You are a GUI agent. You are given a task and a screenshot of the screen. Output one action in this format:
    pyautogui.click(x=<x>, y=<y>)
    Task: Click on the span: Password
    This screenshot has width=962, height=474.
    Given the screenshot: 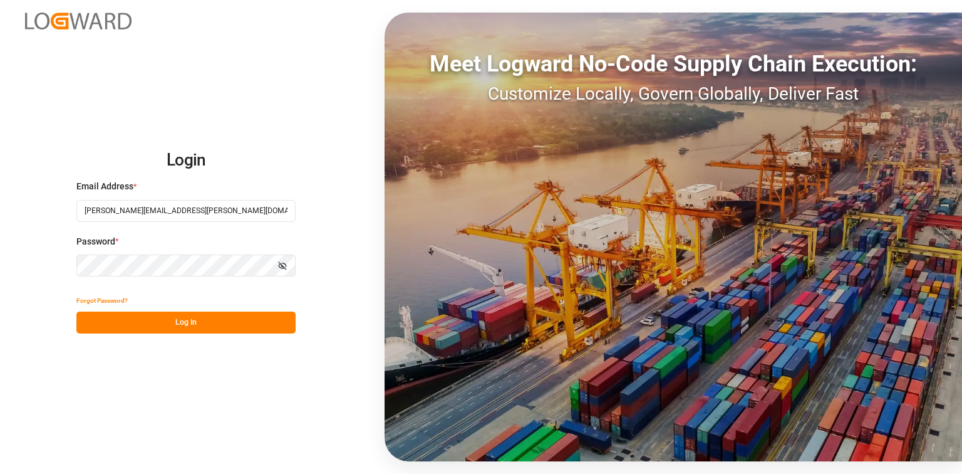 What is the action you would take?
    pyautogui.click(x=96, y=241)
    